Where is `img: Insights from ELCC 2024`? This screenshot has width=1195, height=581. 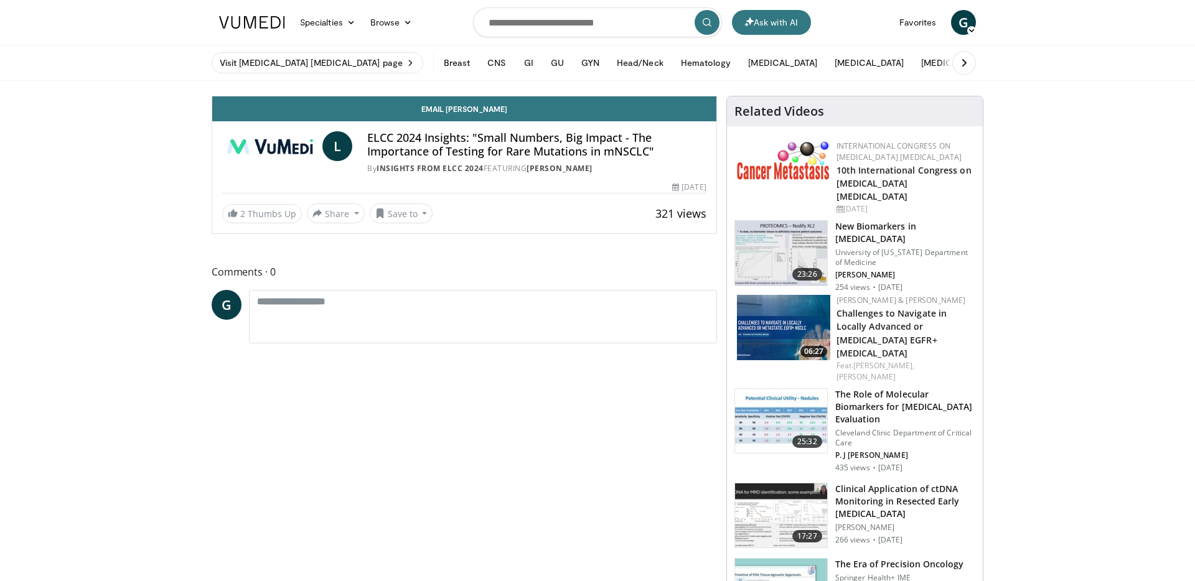
img: Insights from ELCC 2024 is located at coordinates (270, 146).